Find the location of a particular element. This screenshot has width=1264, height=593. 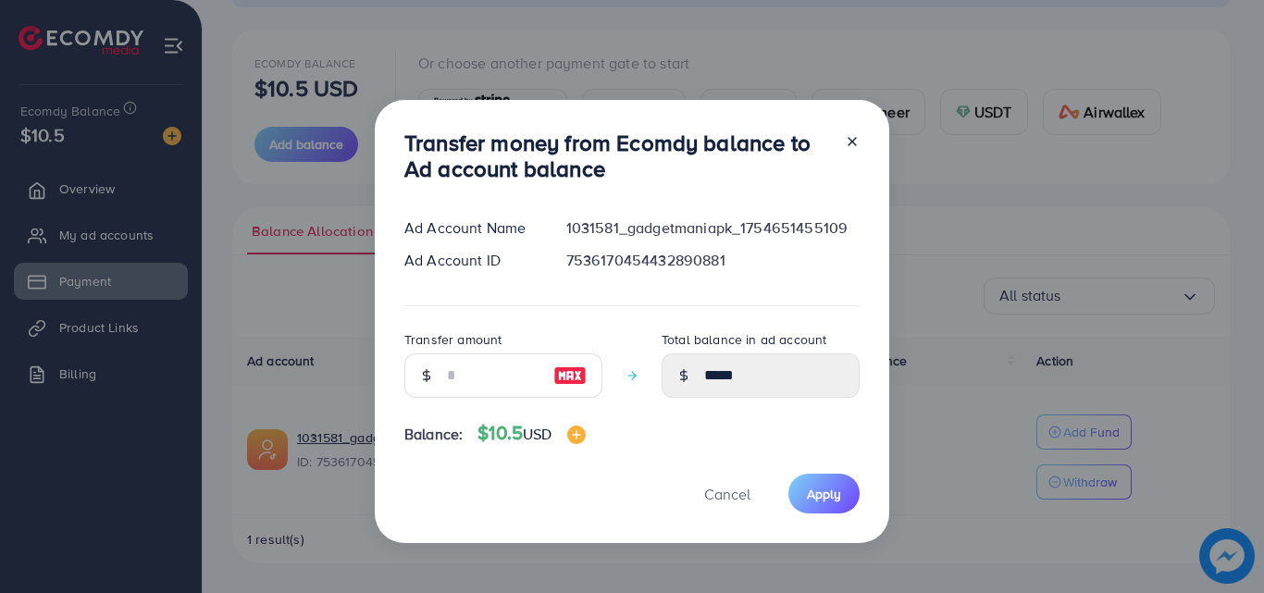

button: Cancel is located at coordinates (727, 493).